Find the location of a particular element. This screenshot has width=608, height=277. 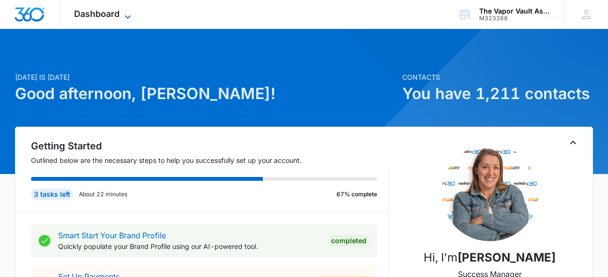

div: 3 tasks left is located at coordinates (52, 195).